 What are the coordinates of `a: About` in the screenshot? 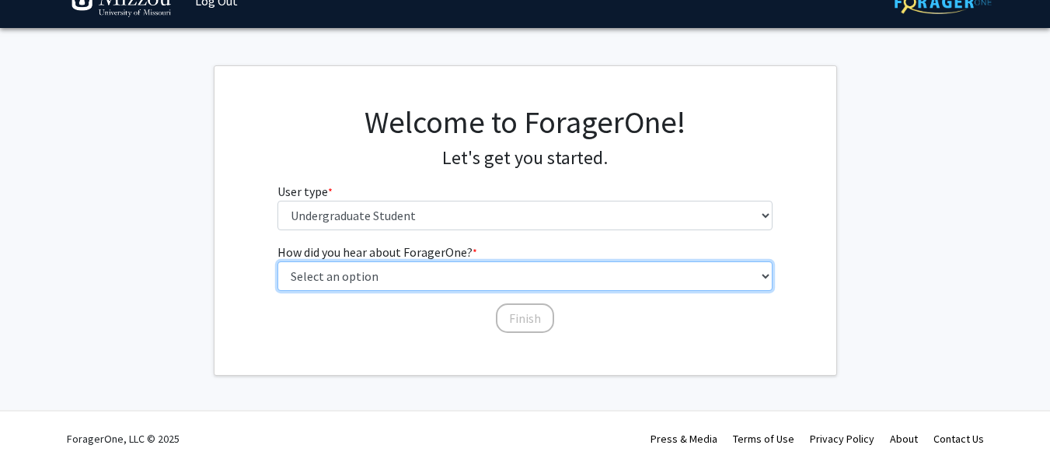 It's located at (904, 438).